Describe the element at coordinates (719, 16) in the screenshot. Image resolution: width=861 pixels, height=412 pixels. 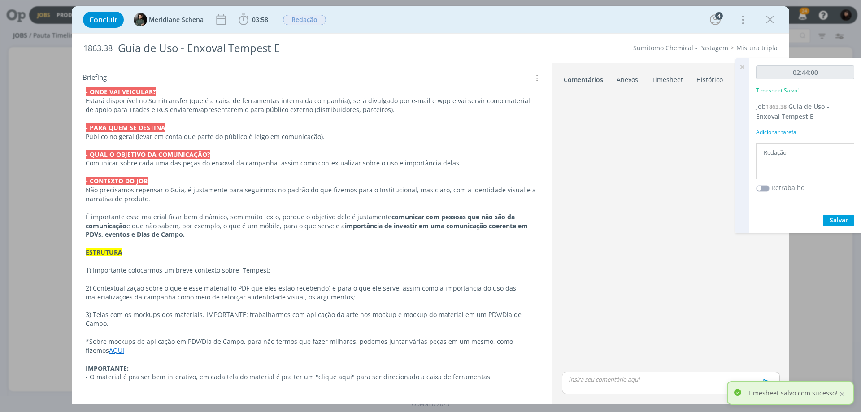
I see `div: 4` at that location.